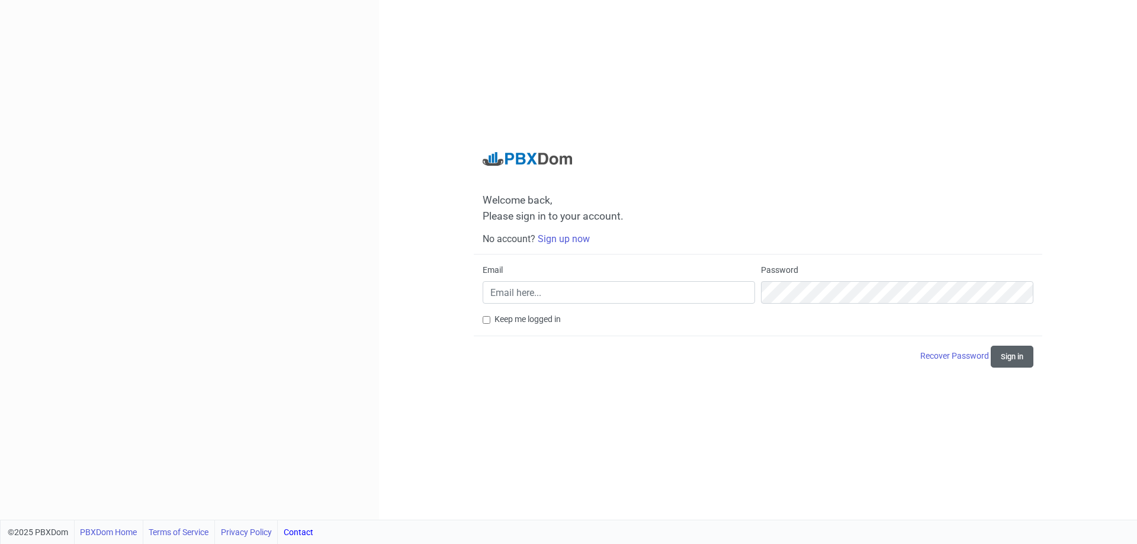 This screenshot has width=1137, height=544. I want to click on a: Contact, so click(299, 532).